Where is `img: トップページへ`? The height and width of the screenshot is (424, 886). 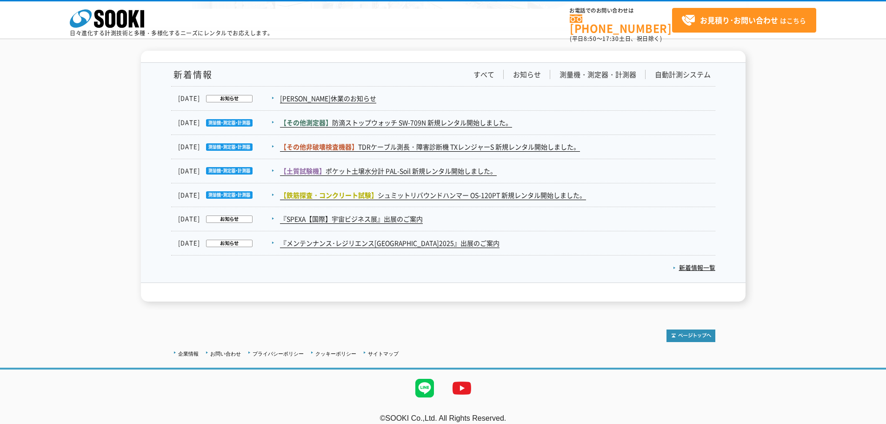 img: トップページへ is located at coordinates (691, 335).